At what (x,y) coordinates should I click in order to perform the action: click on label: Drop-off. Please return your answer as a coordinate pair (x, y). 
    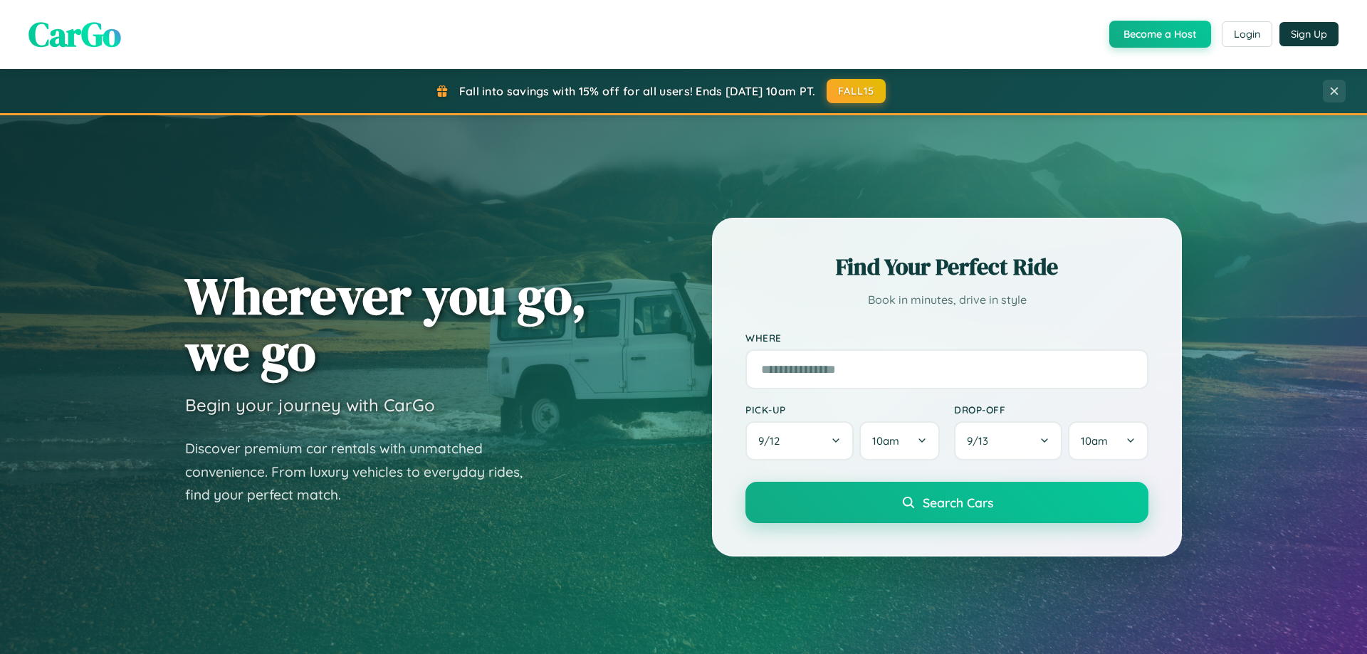
    Looking at the image, I should click on (1051, 409).